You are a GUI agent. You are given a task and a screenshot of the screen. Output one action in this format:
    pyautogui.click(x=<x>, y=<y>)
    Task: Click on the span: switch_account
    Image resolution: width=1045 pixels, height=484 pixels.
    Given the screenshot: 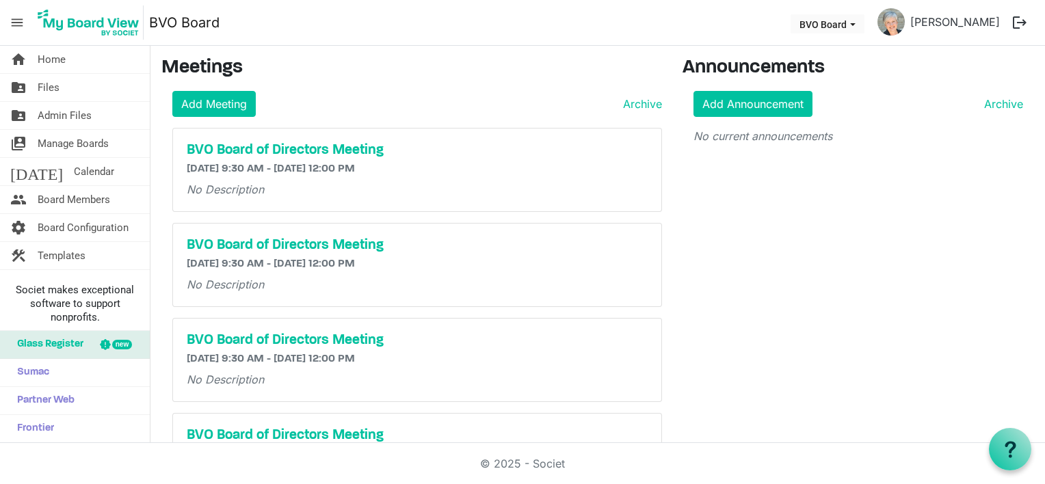 What is the action you would take?
    pyautogui.click(x=18, y=144)
    